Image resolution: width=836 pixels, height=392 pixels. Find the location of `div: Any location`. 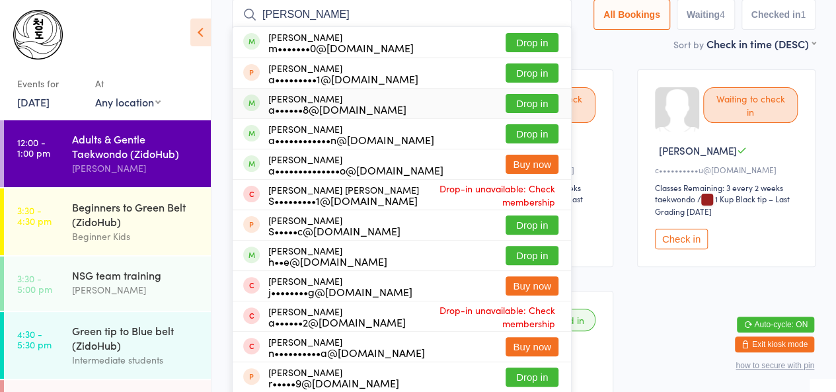

div: Any location is located at coordinates (128, 102).